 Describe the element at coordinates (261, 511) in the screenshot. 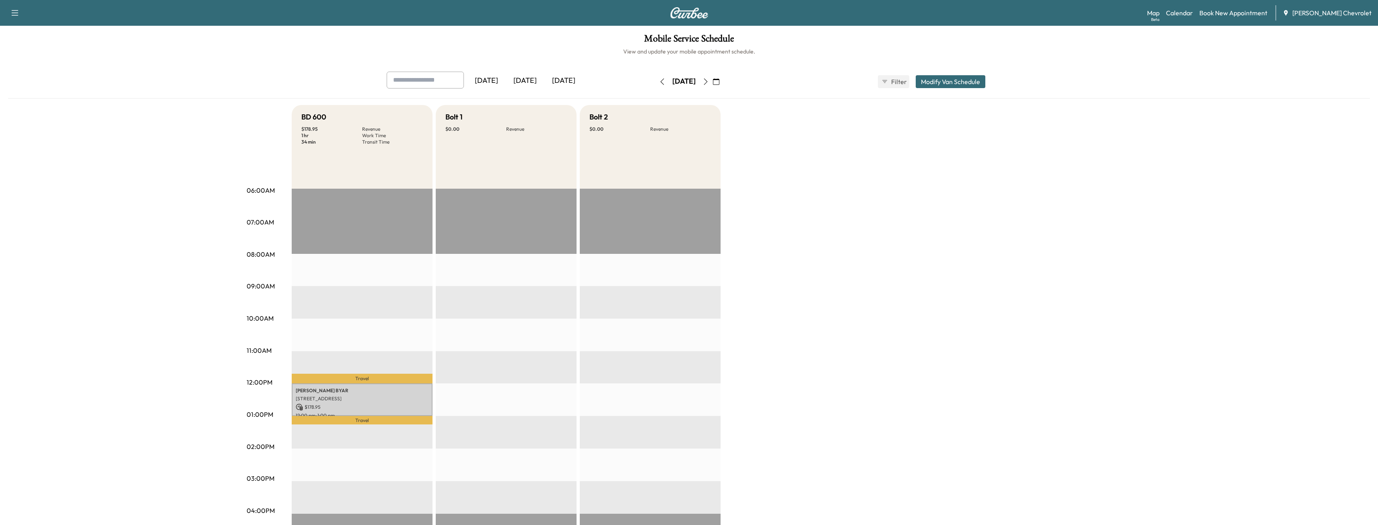

I see `p: 04:00PM` at that location.